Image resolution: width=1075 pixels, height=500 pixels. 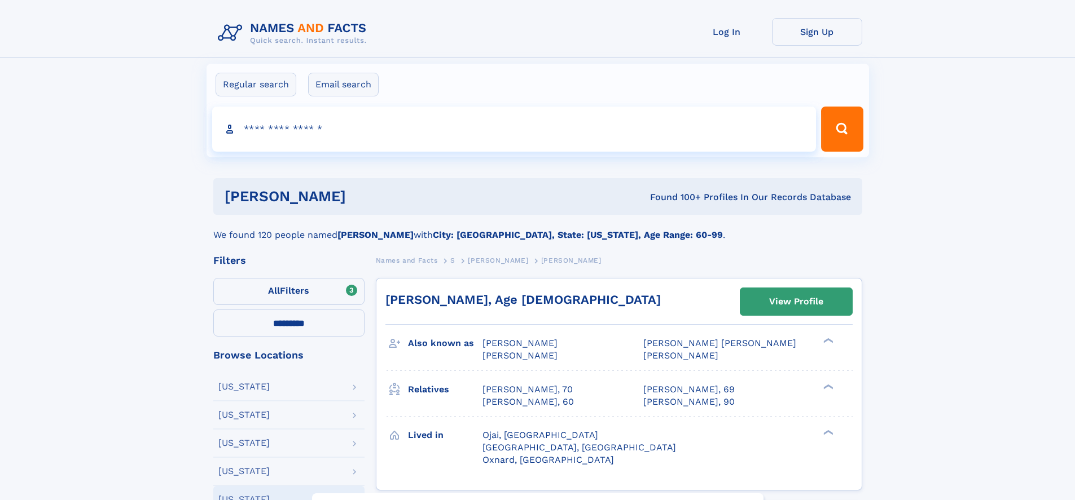 What do you see at coordinates (842, 129) in the screenshot?
I see `button: Search Button` at bounding box center [842, 129].